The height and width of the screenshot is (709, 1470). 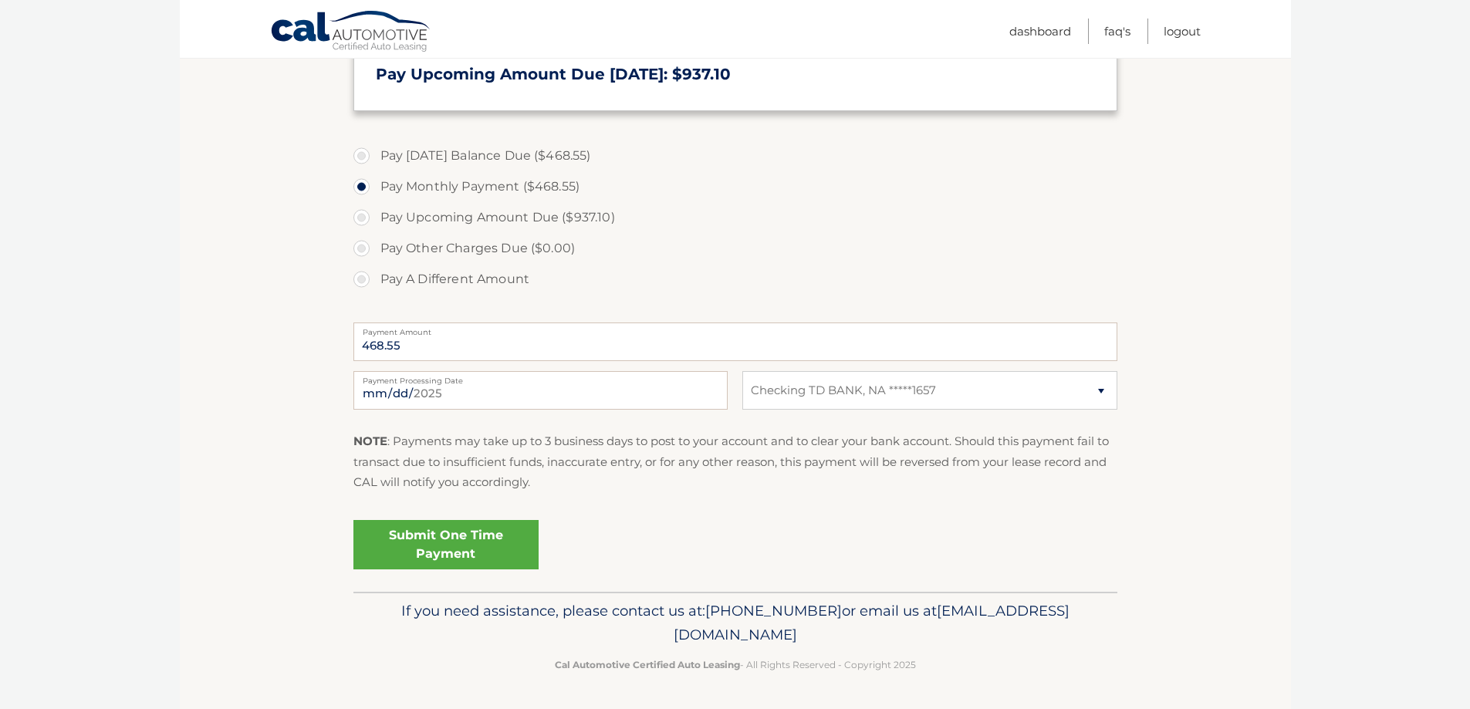 What do you see at coordinates (736, 624) in the screenshot?
I see `p: If you need assistance, please contact us at: or email us at` at bounding box center [736, 624].